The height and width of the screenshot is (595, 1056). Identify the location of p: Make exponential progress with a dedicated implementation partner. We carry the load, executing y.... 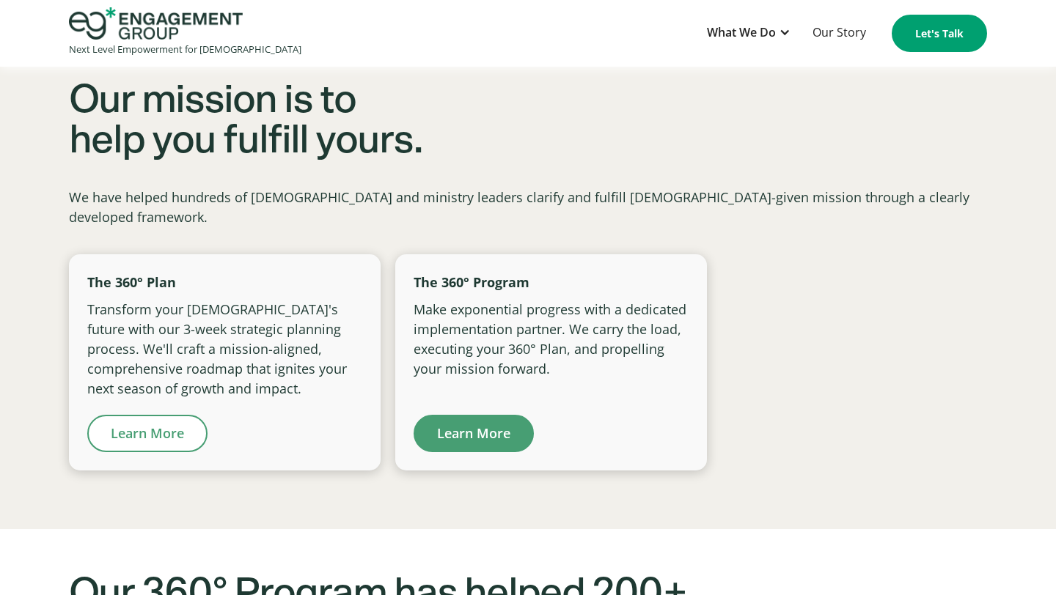
(551, 339).